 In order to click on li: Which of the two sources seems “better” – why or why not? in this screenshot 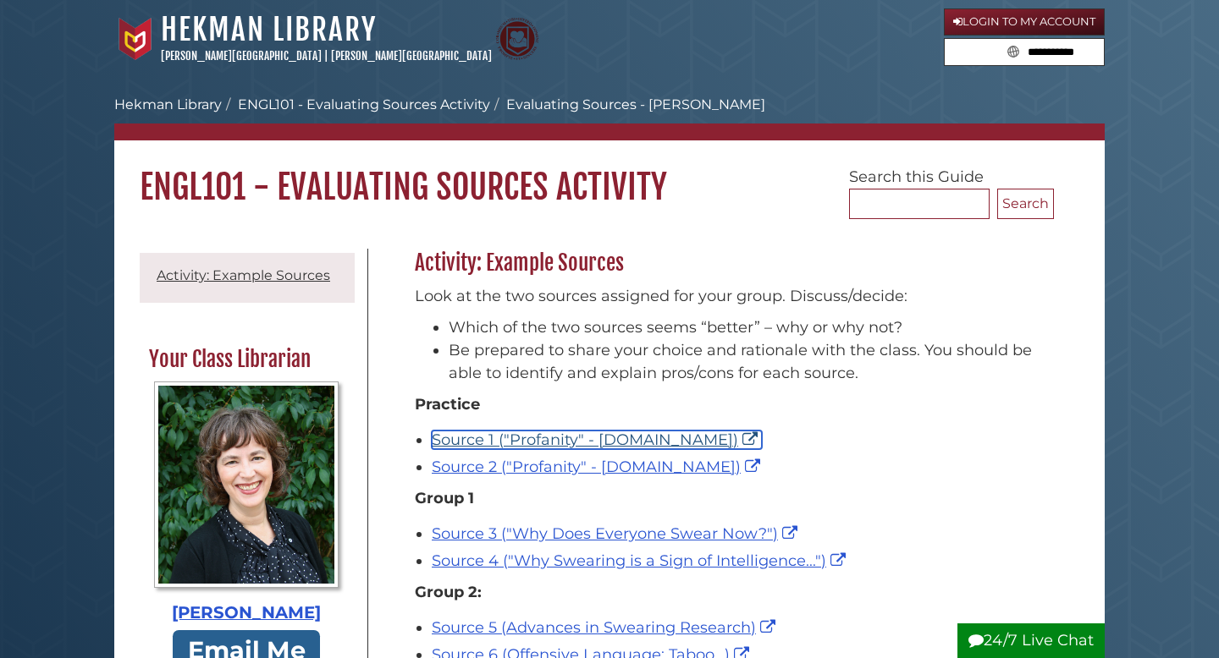, I will do `click(746, 328)`.